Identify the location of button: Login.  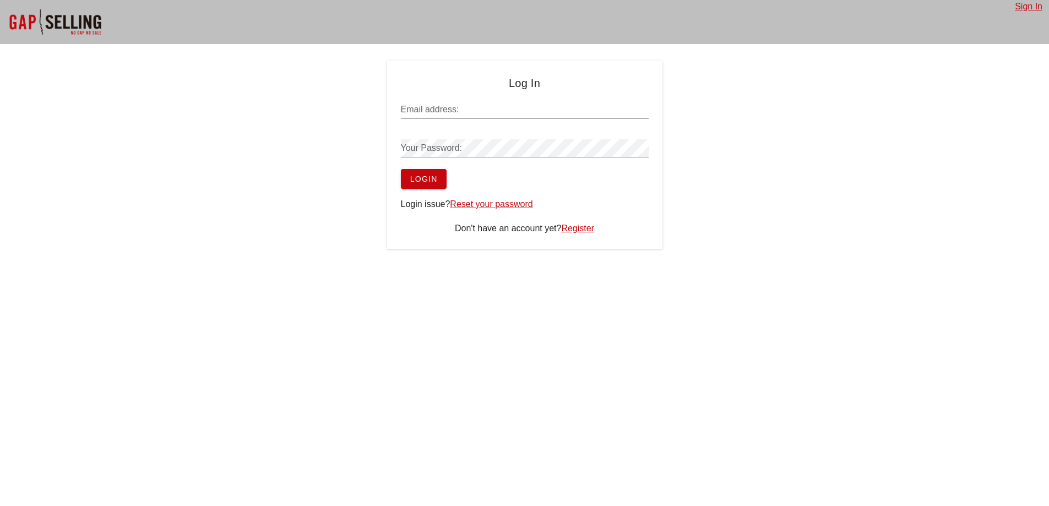
(424, 179).